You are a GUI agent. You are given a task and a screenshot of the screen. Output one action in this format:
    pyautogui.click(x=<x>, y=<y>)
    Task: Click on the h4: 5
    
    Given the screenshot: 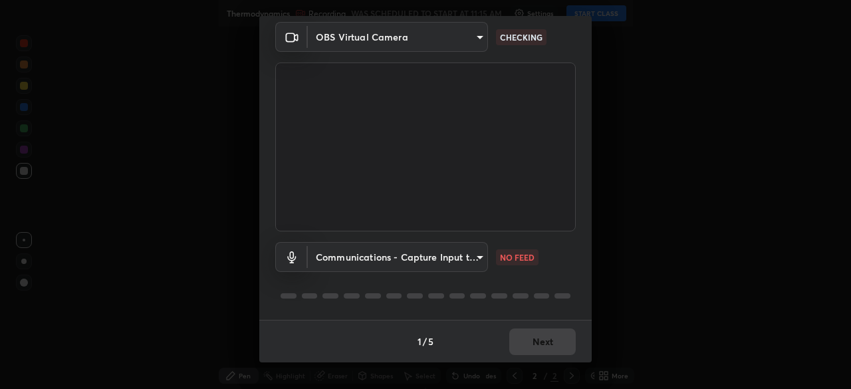 What is the action you would take?
    pyautogui.click(x=431, y=341)
    